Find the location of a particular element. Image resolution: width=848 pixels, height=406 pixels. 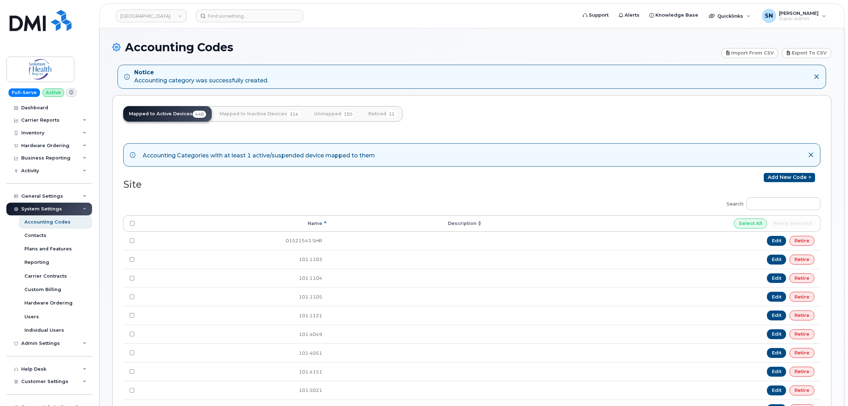

td: 101.4051 is located at coordinates (235, 353).